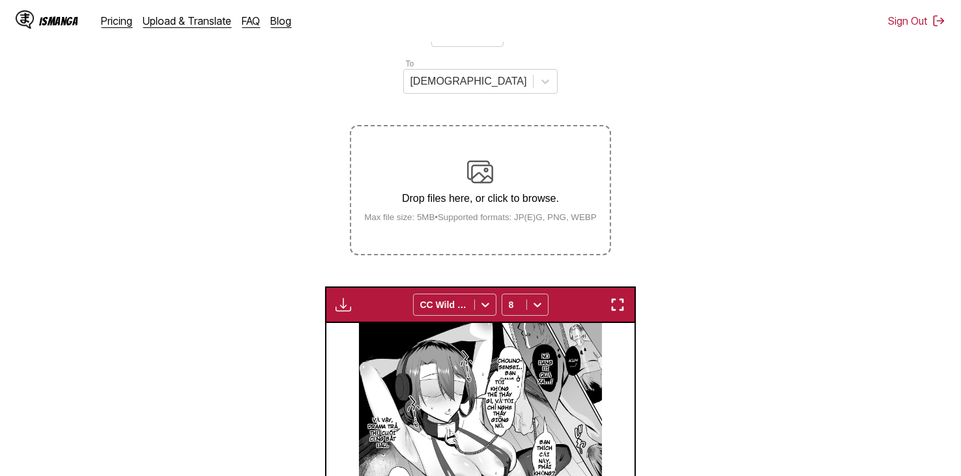 This screenshot has height=476, width=961. I want to click on a: FAQ, so click(251, 21).